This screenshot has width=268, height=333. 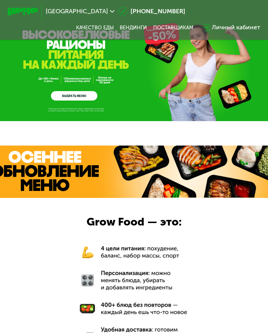 I want to click on div: поставщикам, so click(x=173, y=28).